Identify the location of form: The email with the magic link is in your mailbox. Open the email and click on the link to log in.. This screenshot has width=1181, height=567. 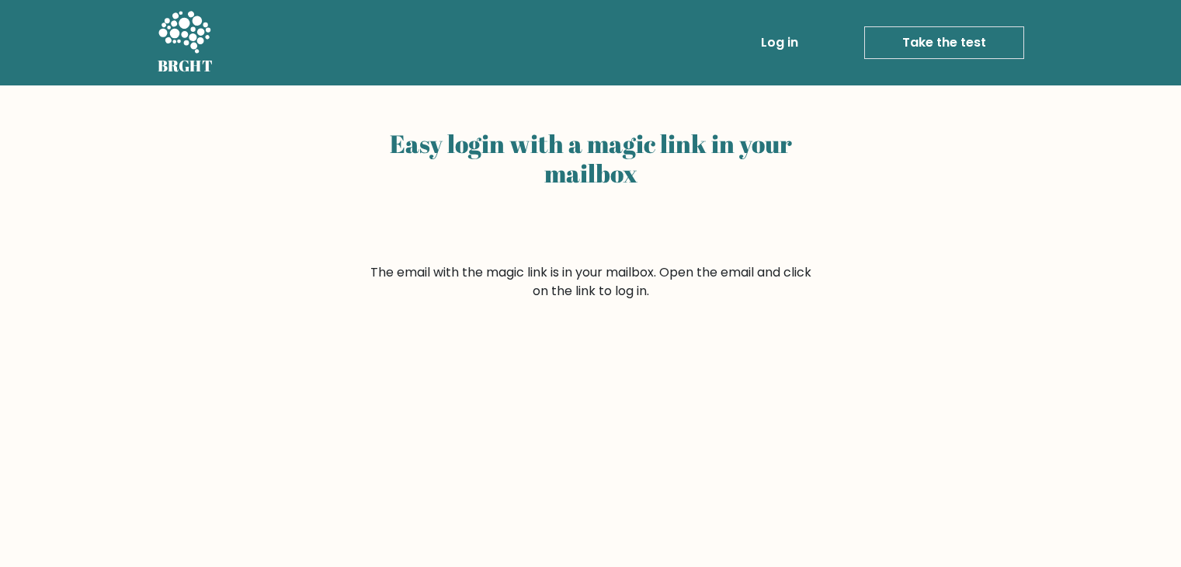
(591, 282).